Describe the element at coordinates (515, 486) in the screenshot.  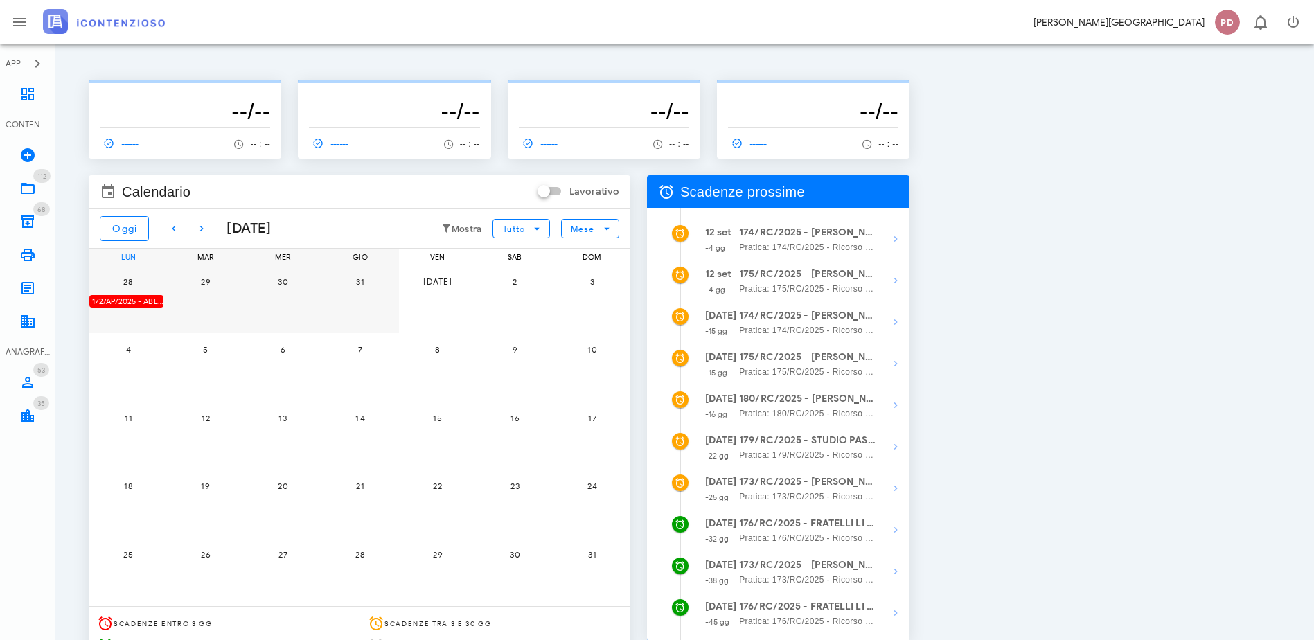
I see `button: 23` at that location.